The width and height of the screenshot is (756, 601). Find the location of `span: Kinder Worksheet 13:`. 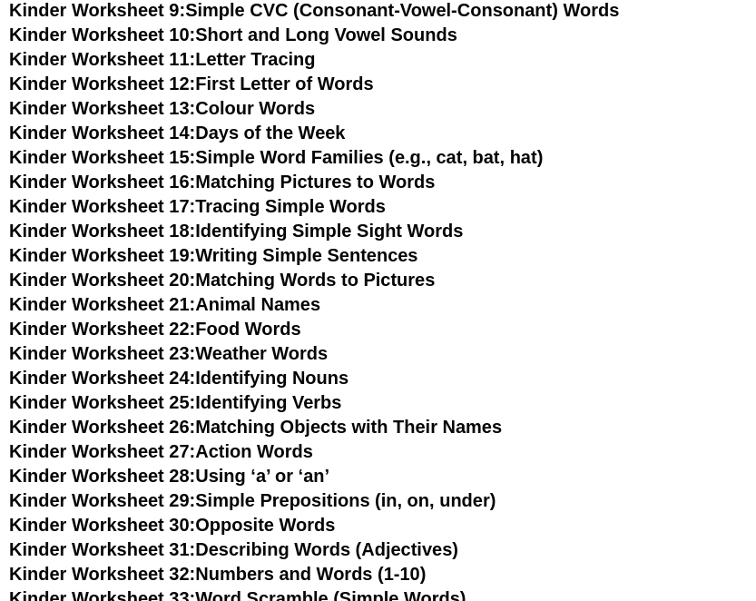

span: Kinder Worksheet 13: is located at coordinates (102, 108).